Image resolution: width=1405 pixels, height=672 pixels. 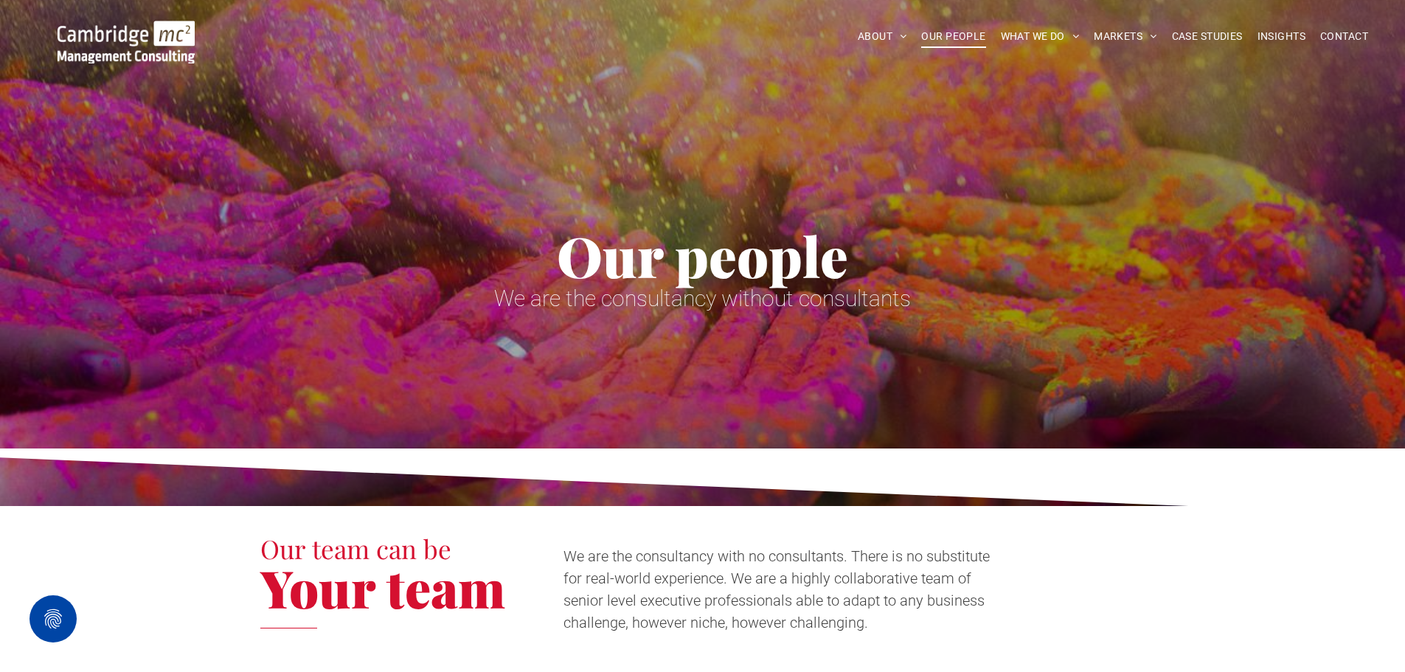 What do you see at coordinates (953, 36) in the screenshot?
I see `a: OUR PEOPLE` at bounding box center [953, 36].